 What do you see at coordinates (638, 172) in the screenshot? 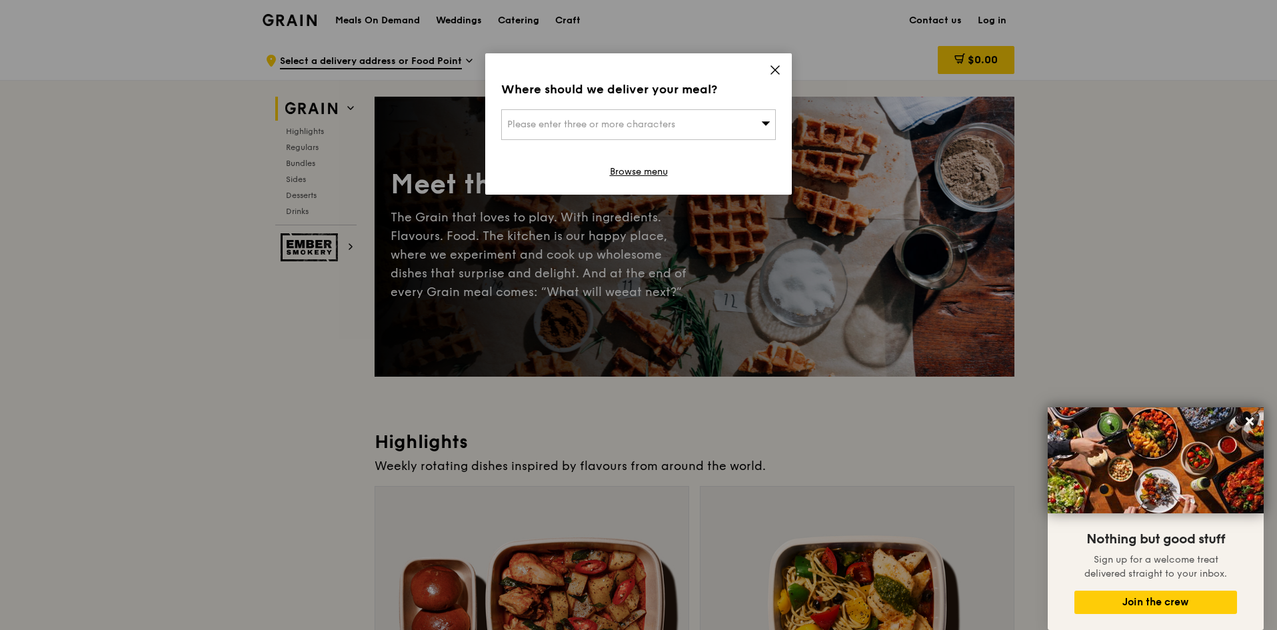
I see `a: Browse menu` at bounding box center [638, 172].